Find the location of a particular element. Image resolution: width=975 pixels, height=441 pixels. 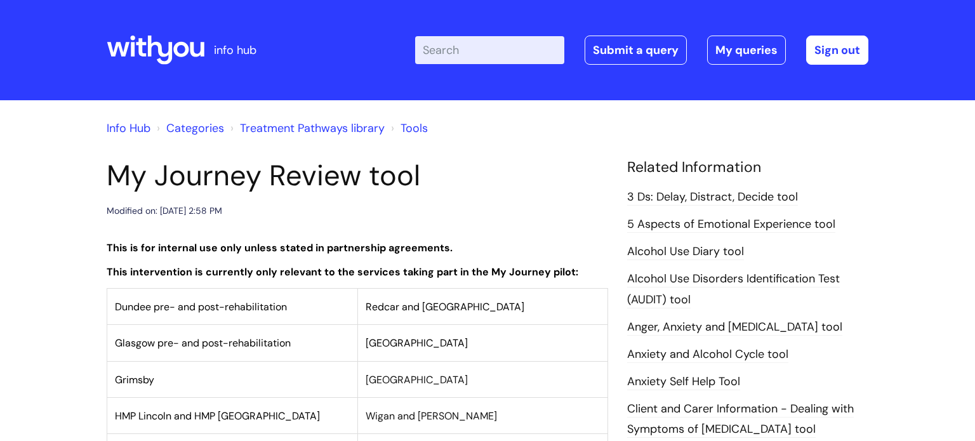

p: info hub is located at coordinates (235, 50).